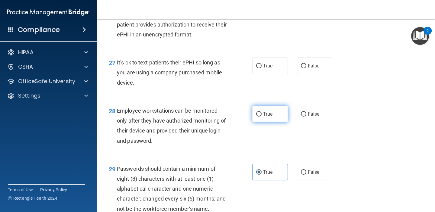  I want to click on a: OfficeSafe University, so click(47, 81).